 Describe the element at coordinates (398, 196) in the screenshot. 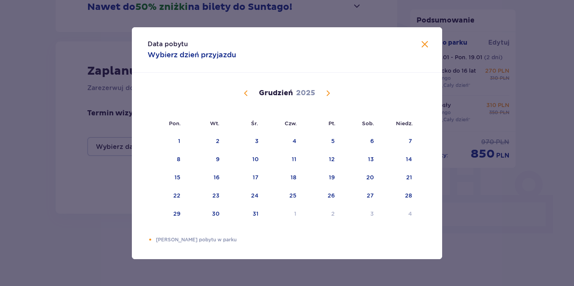

I see `td: 28` at that location.